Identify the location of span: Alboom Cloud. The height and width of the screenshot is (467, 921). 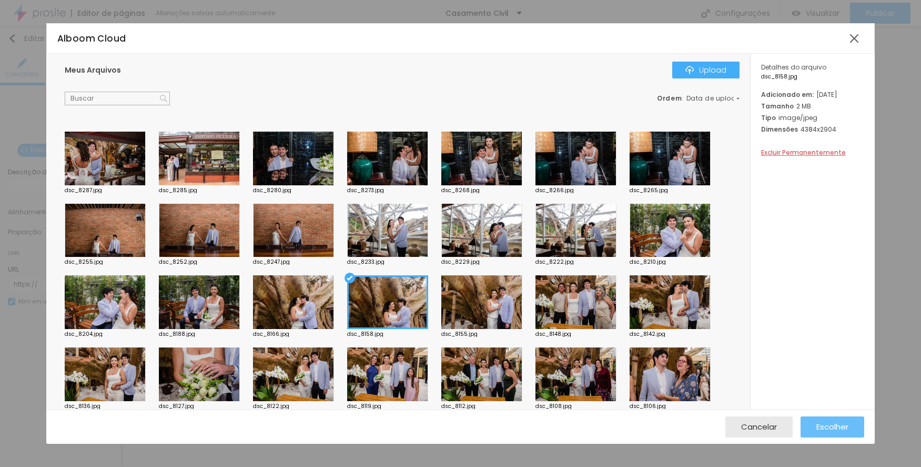
(92, 38).